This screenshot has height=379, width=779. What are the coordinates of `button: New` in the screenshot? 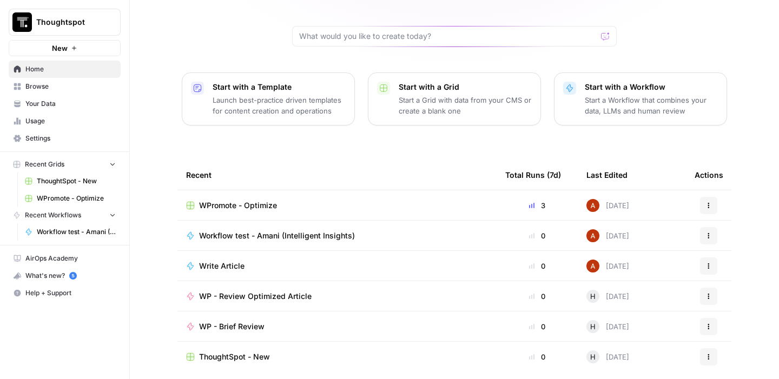 It's located at (64, 48).